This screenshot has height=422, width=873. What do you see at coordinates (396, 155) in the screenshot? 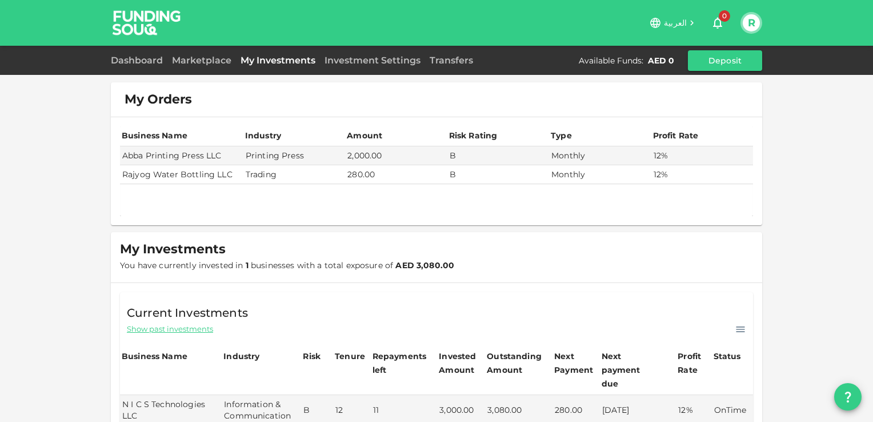
I see `td: 2,000.00` at bounding box center [396, 155].